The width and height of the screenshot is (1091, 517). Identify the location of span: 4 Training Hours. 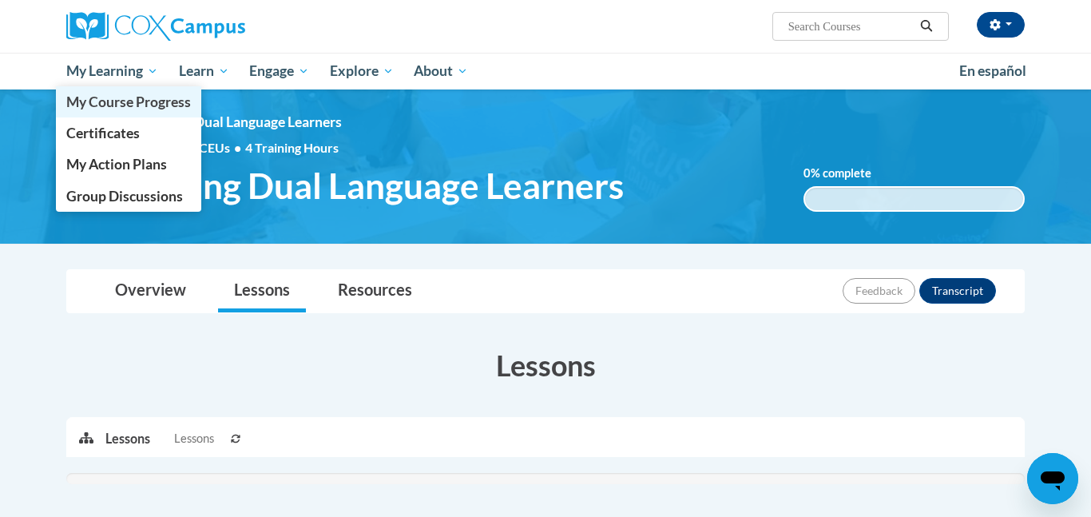
(292, 147).